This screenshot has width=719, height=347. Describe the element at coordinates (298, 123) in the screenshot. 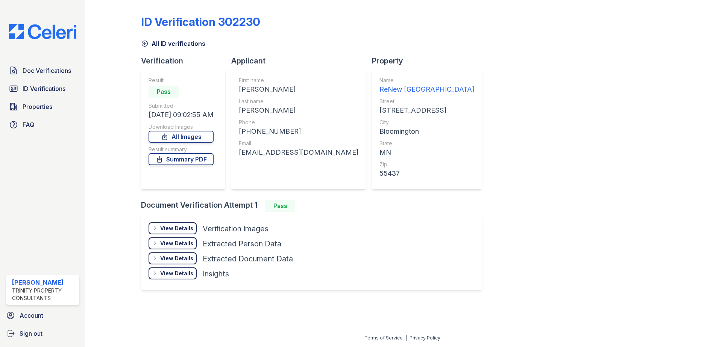

I see `div: Phone` at that location.